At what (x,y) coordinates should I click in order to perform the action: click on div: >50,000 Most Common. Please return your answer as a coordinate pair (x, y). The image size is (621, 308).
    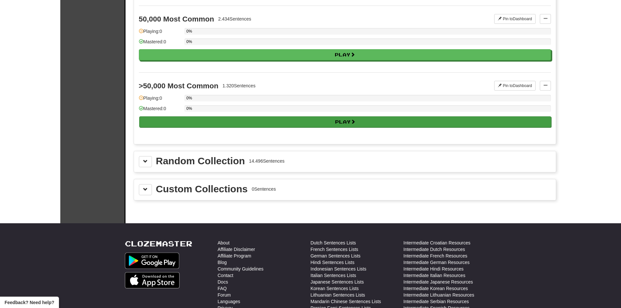
    Looking at the image, I should click on (179, 86).